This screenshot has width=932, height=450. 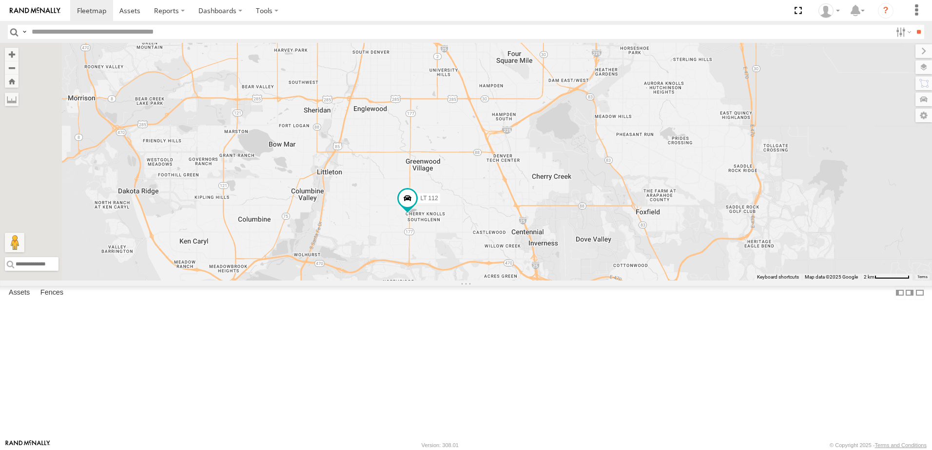 What do you see at coordinates (440, 445) in the screenshot?
I see `div: Version: 308.01` at bounding box center [440, 445].